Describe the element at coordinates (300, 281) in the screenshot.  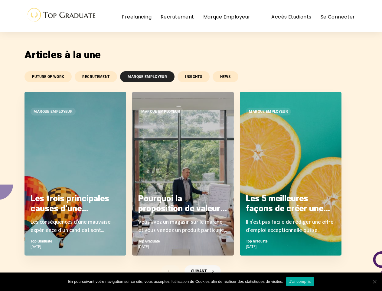
I see `a: J'ai compris` at that location.